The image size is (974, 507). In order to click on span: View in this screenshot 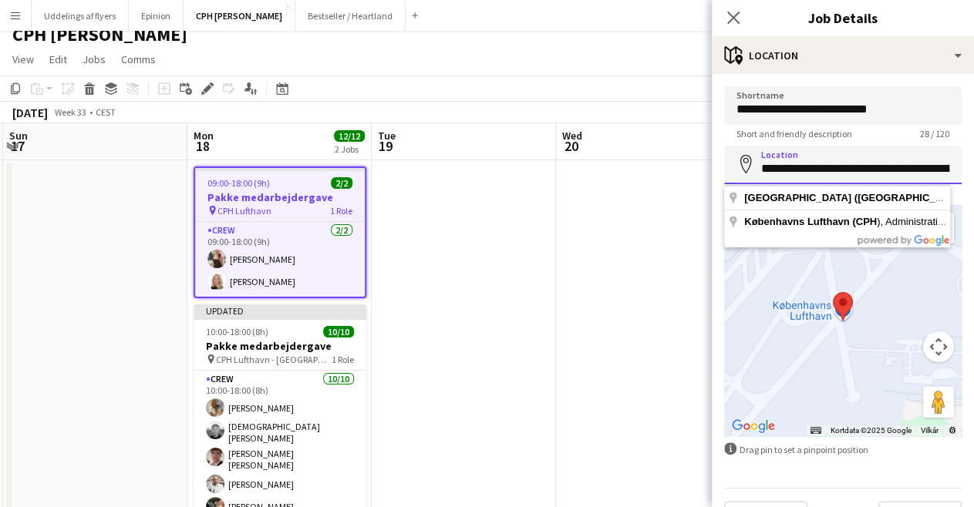, I will do `click(23, 59)`.